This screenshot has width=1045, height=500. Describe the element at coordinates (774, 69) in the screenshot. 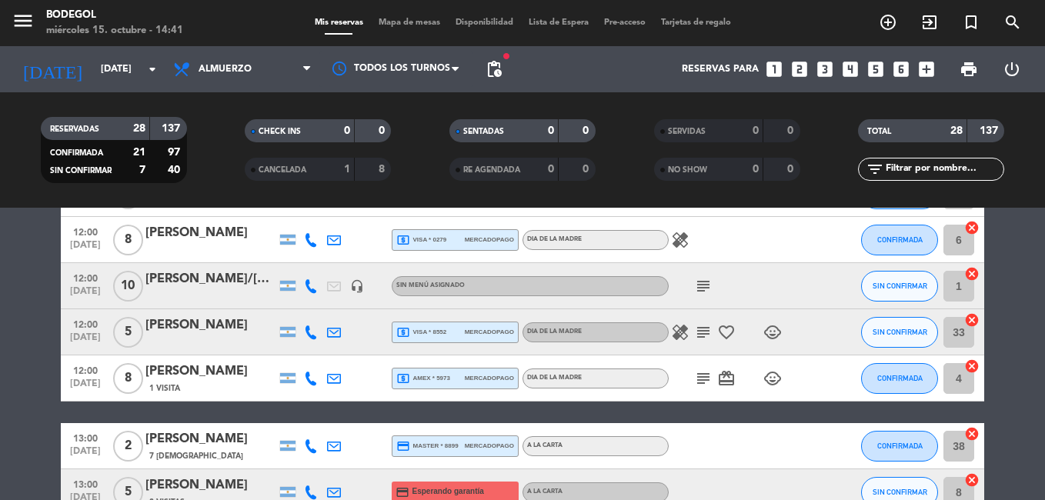

I see `i: looks_one` at that location.